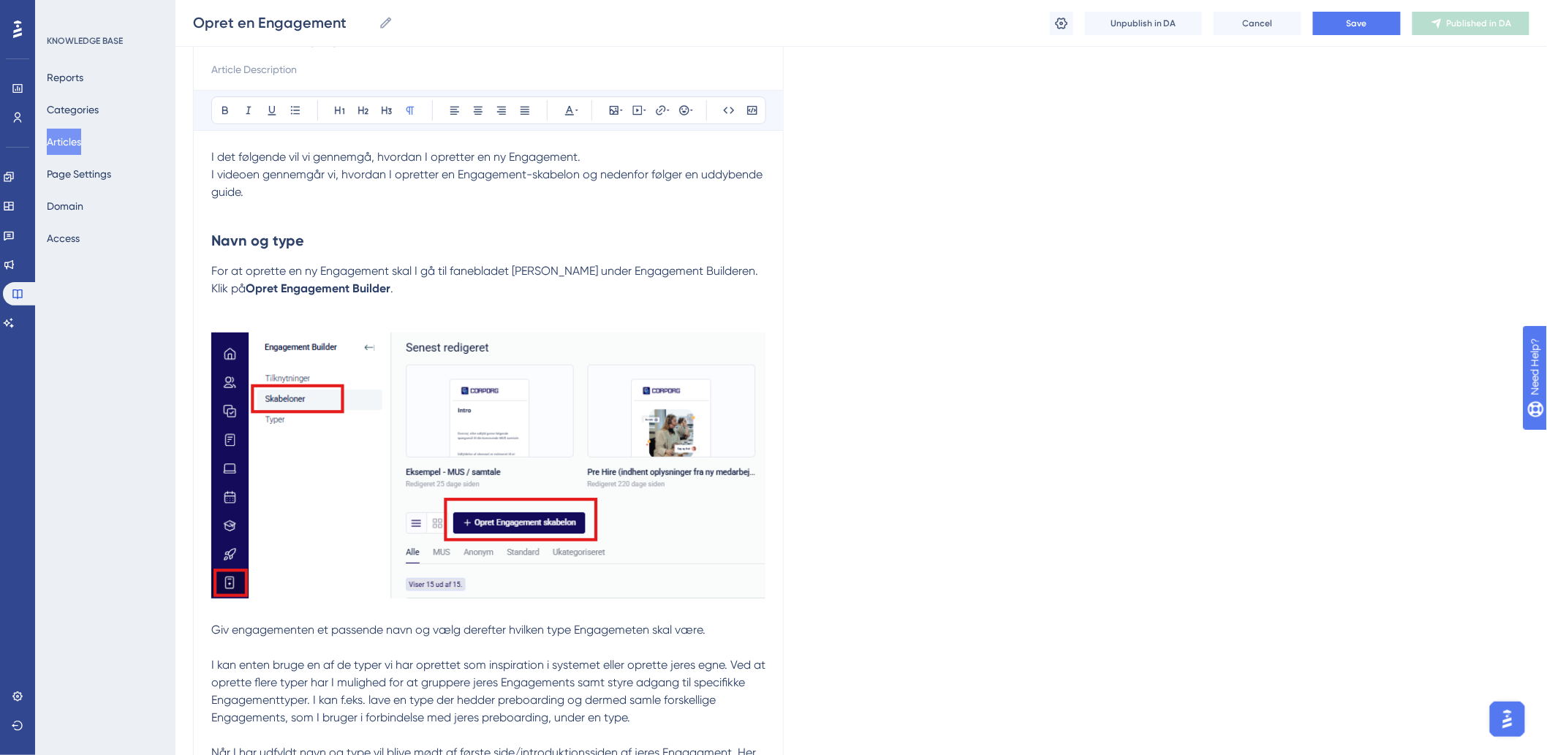 This screenshot has width=1547, height=755. Describe the element at coordinates (65, 78) in the screenshot. I see `button: Reports` at that location.